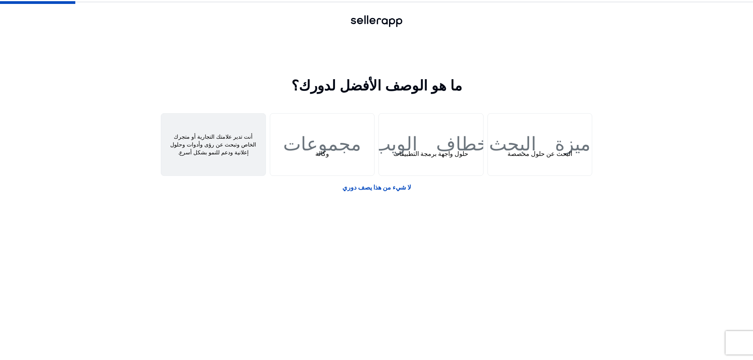  I want to click on button: خطاف الويبحلول واجهة برمجة التطبيقات, so click(431, 145).